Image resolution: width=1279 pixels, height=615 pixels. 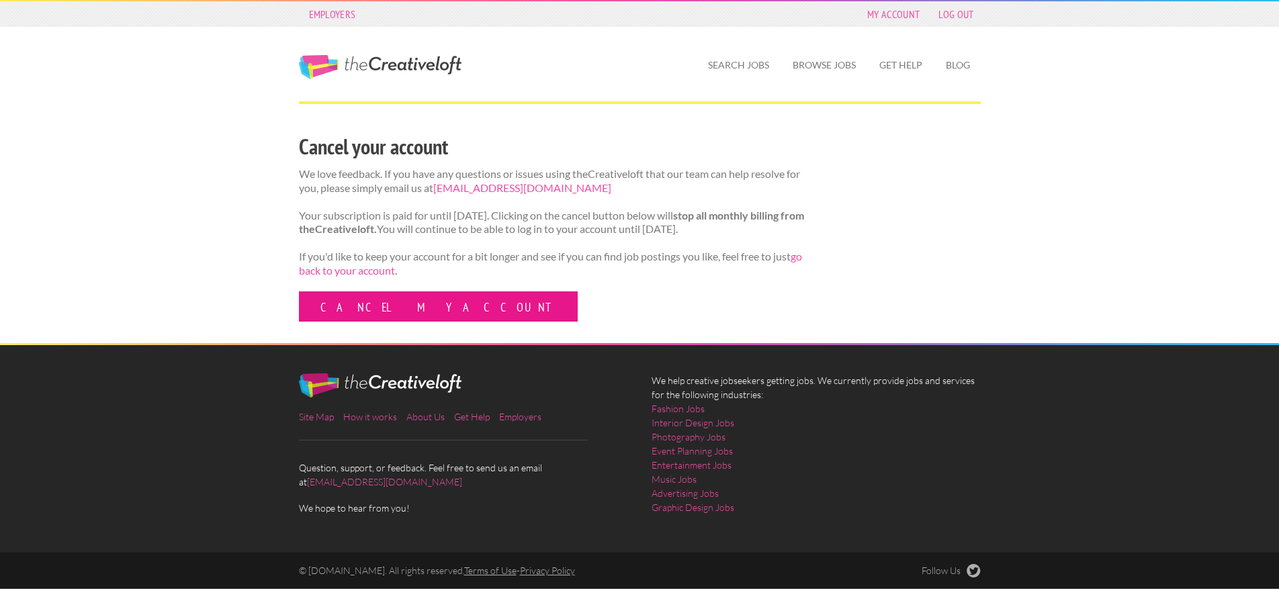 What do you see at coordinates (425, 417) in the screenshot?
I see `a: About Us` at bounding box center [425, 417].